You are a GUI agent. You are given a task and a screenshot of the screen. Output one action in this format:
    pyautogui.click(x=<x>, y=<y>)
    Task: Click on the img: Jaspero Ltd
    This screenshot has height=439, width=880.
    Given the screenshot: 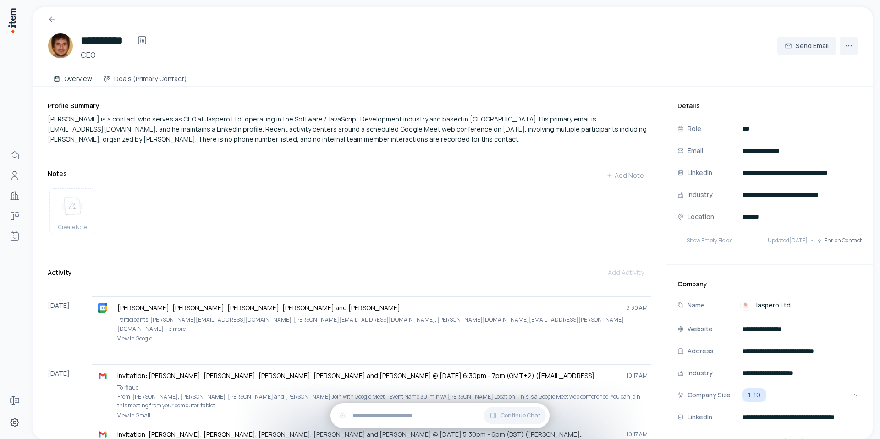 What is the action you would take?
    pyautogui.click(x=746, y=305)
    